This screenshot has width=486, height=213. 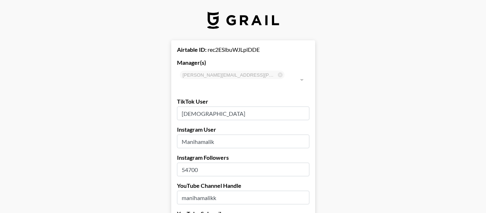 I want to click on div: rec2ESlbuWJLplDDE, so click(x=243, y=50).